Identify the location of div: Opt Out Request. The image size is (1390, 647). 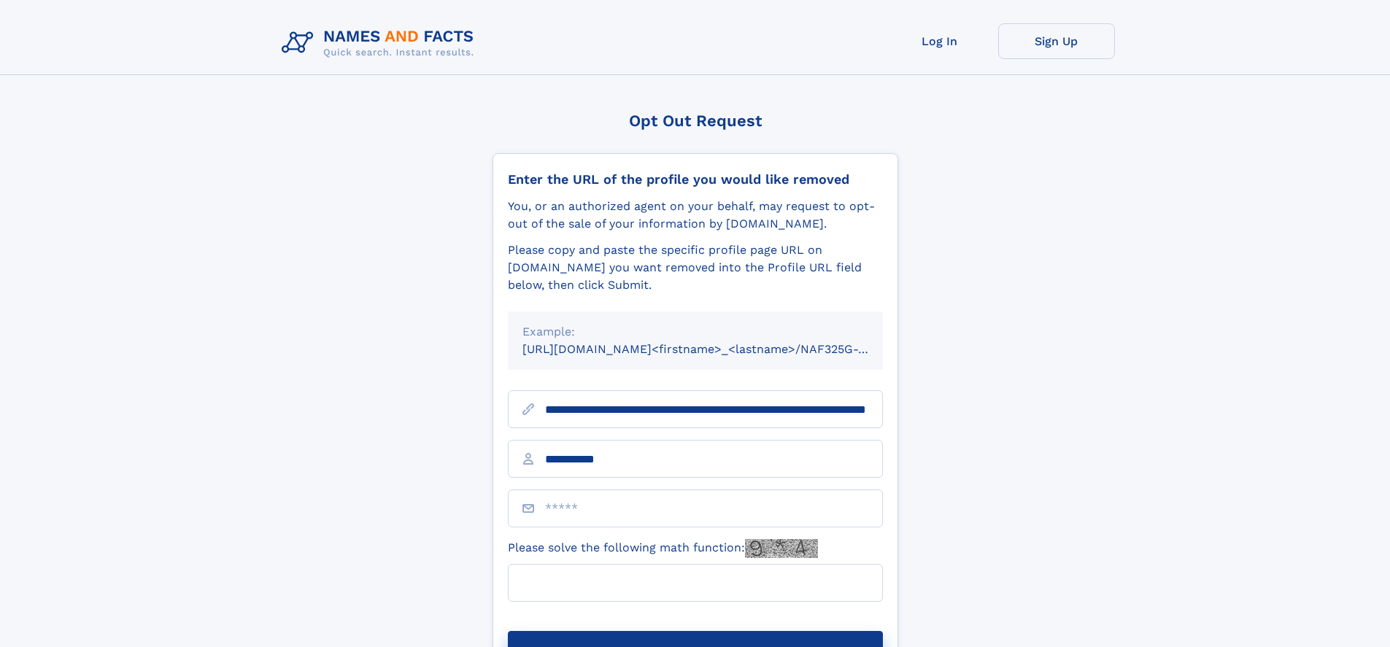
(695, 120).